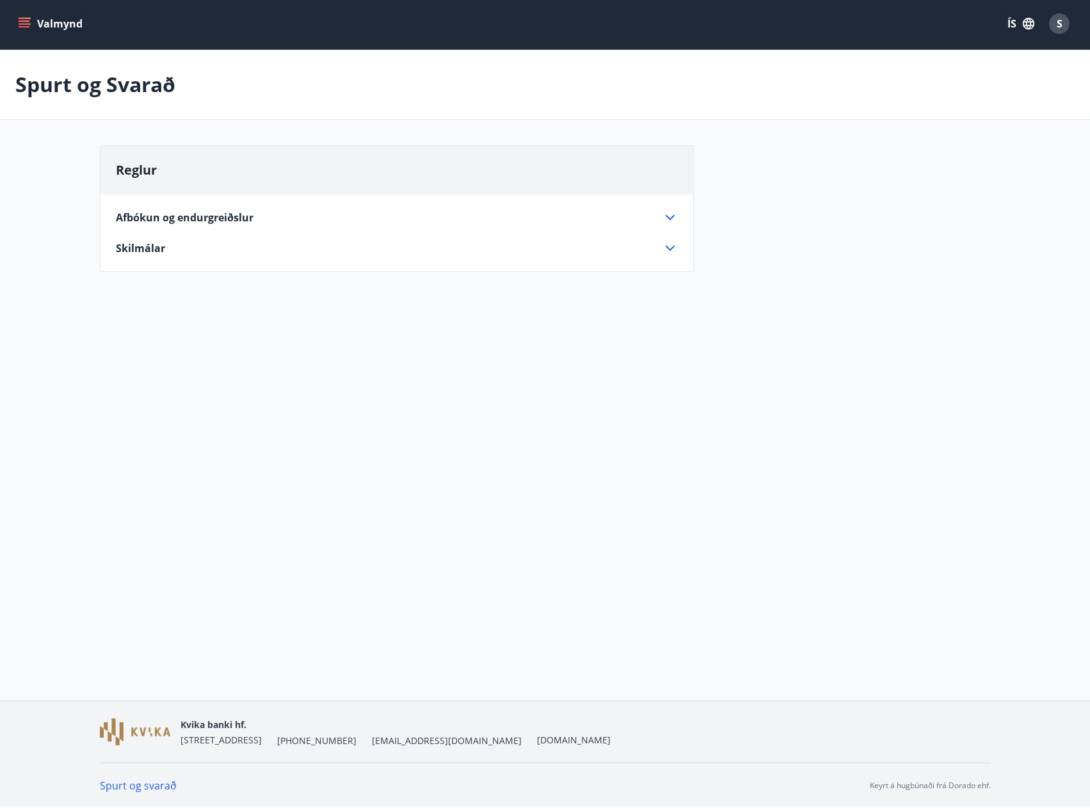 This screenshot has height=808, width=1090. What do you see at coordinates (1059, 24) in the screenshot?
I see `span: S` at bounding box center [1059, 24].